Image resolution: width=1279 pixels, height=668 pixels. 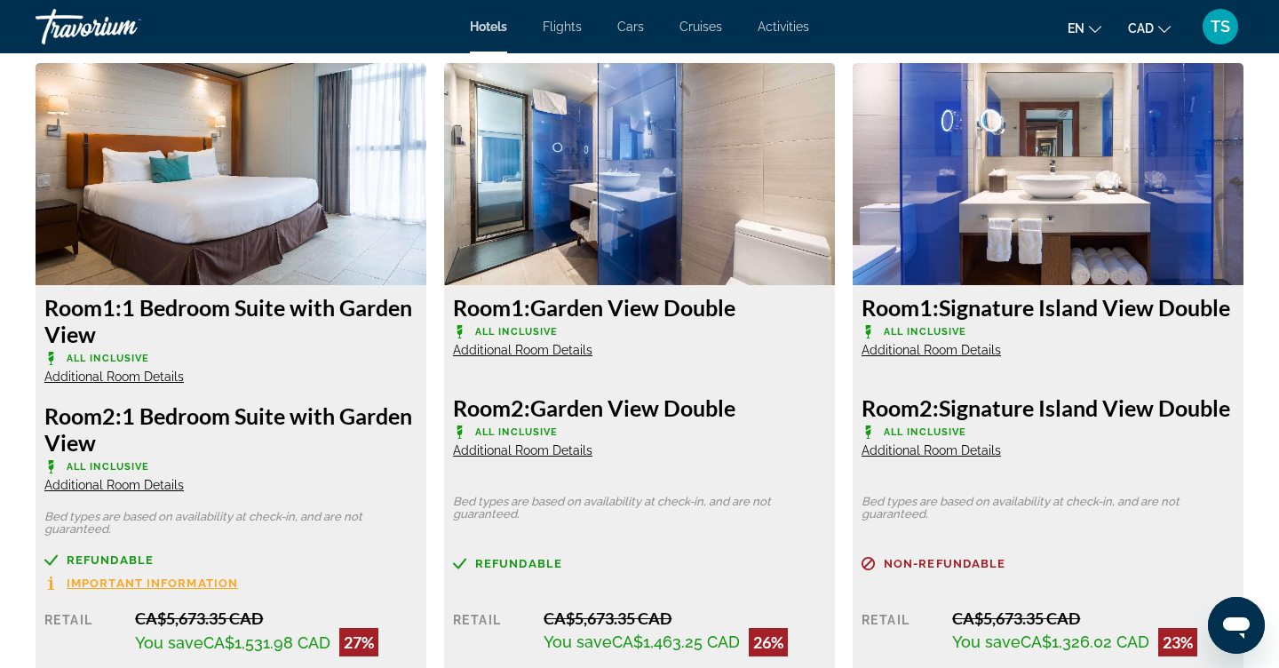 What do you see at coordinates (141, 582) in the screenshot?
I see `button: Important Information` at bounding box center [141, 582].